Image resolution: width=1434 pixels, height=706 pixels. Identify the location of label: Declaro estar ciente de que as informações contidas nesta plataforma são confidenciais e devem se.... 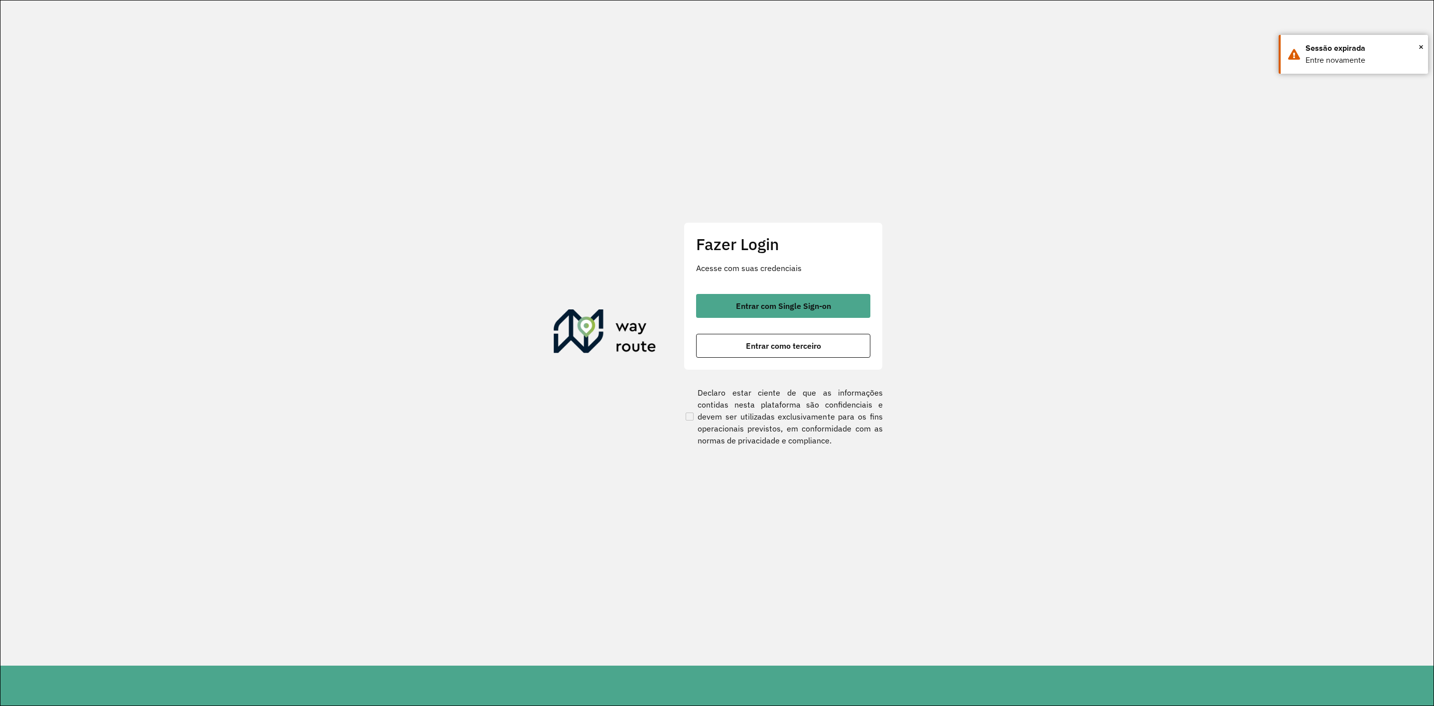
(783, 416).